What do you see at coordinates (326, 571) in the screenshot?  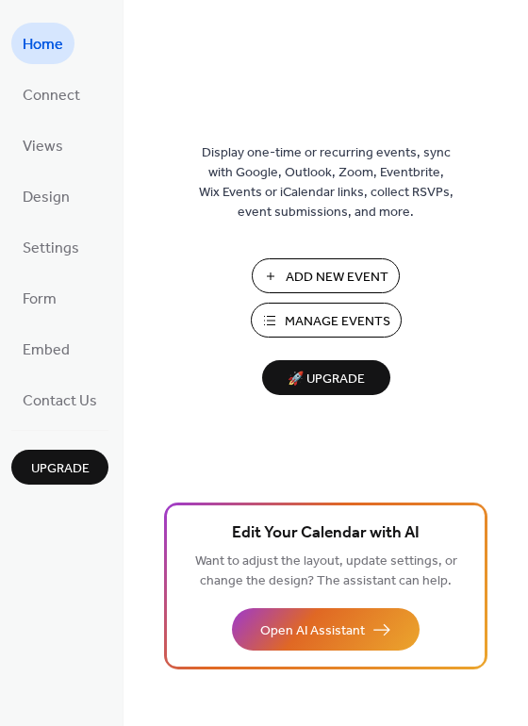 I see `span: Want to adjust the layout, update settings, or change the design? The assistant can help.` at bounding box center [326, 571].